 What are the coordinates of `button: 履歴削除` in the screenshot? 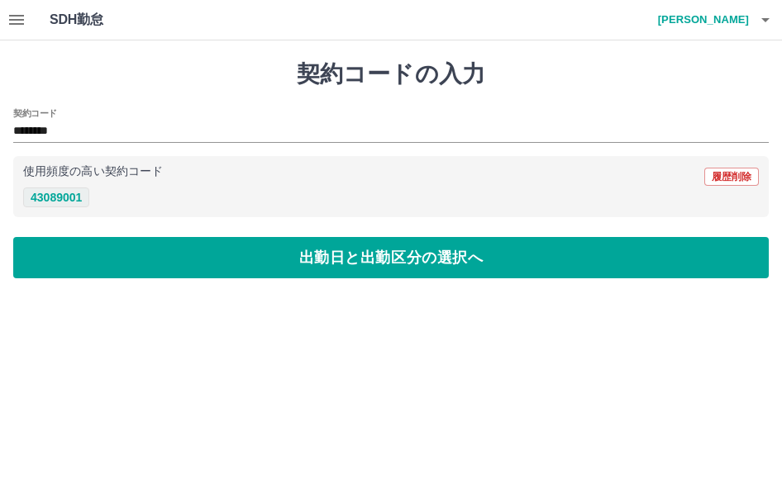 It's located at (731, 177).